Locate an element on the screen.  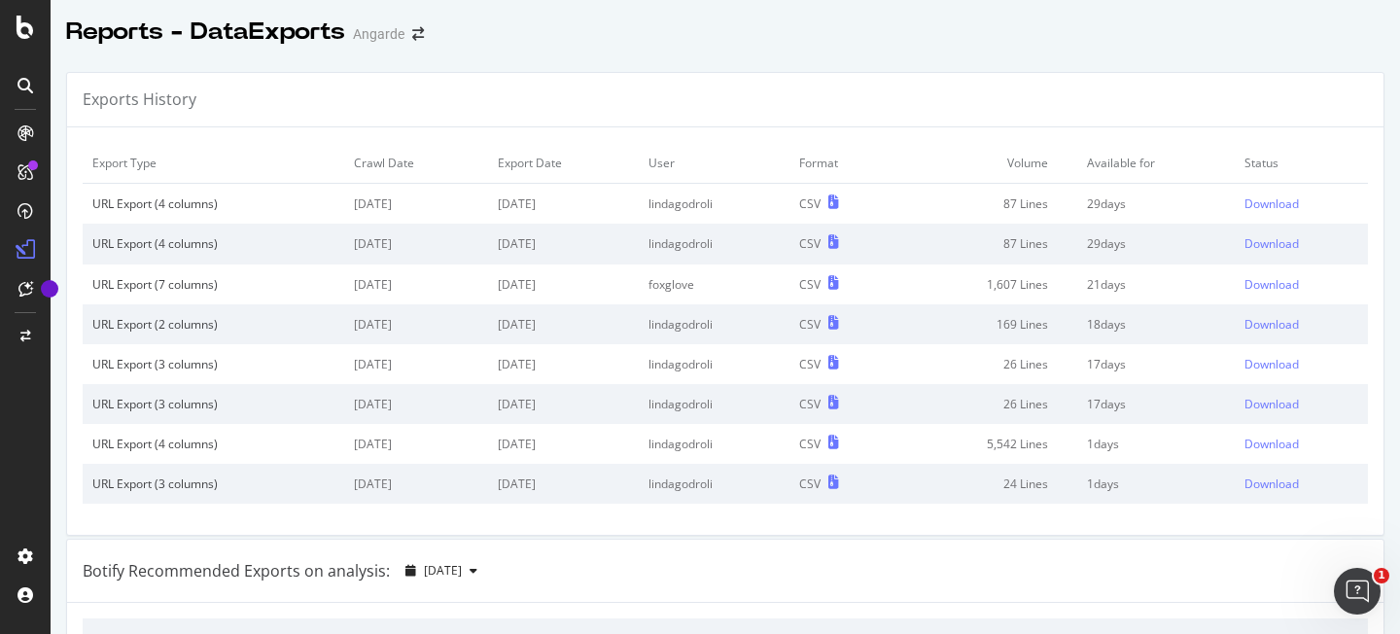
div: Angarde is located at coordinates (378, 34).